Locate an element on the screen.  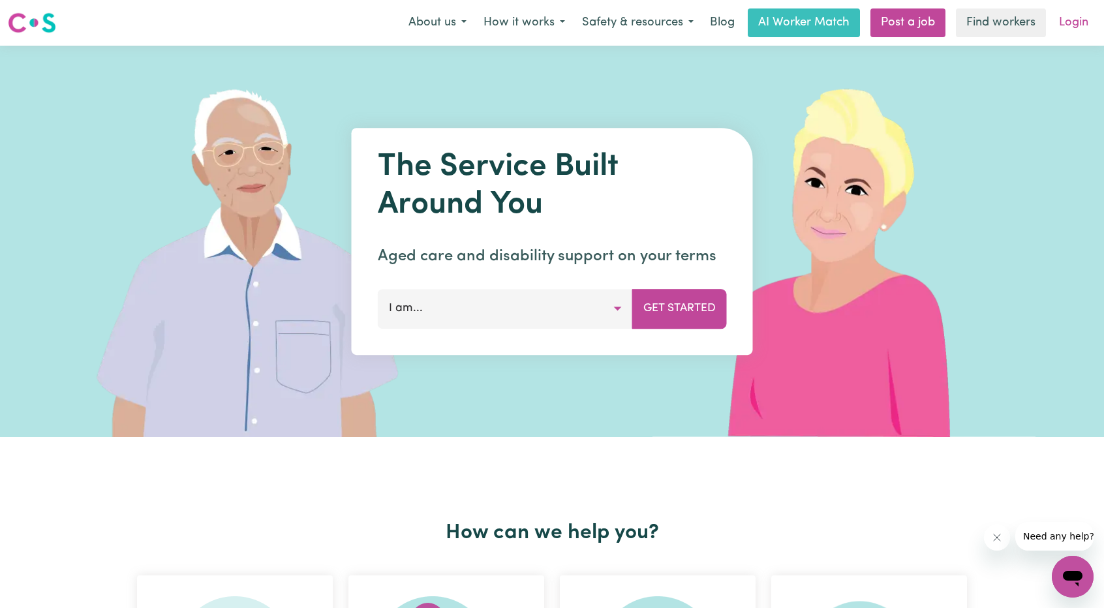
button: I am... is located at coordinates (505, 309).